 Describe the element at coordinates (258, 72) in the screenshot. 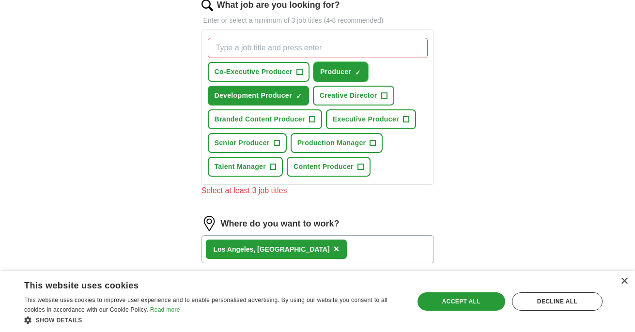

I see `button: Co-Executive Producer` at that location.